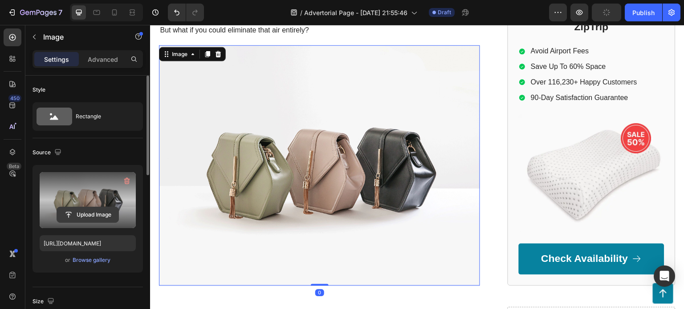 The width and height of the screenshot is (684, 309). I want to click on div: Source, so click(48, 153).